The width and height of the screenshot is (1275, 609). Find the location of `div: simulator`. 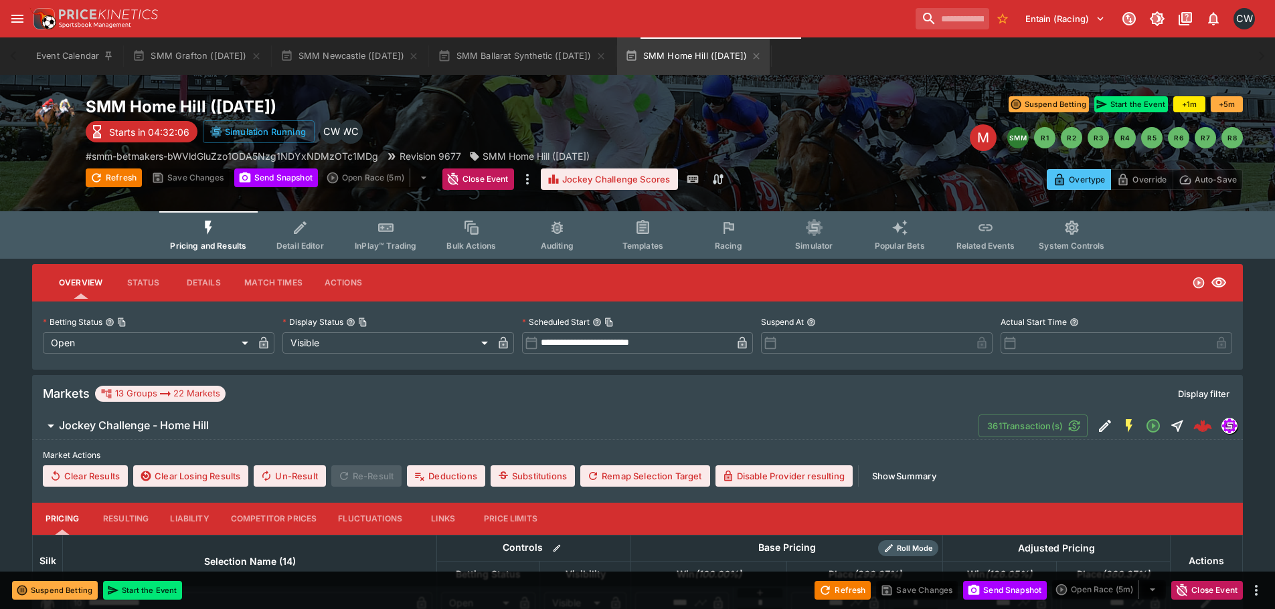

div: simulator is located at coordinates (1229, 426).